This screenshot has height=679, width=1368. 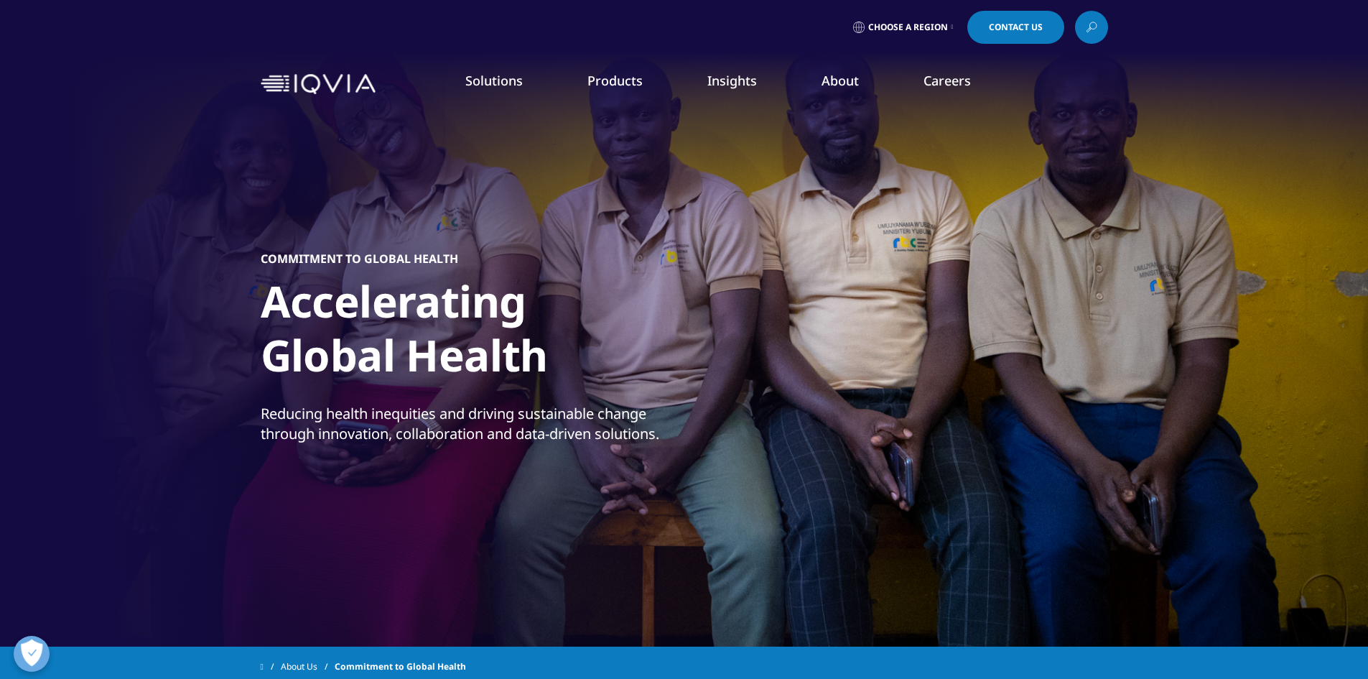 I want to click on a: Careers, so click(x=947, y=80).